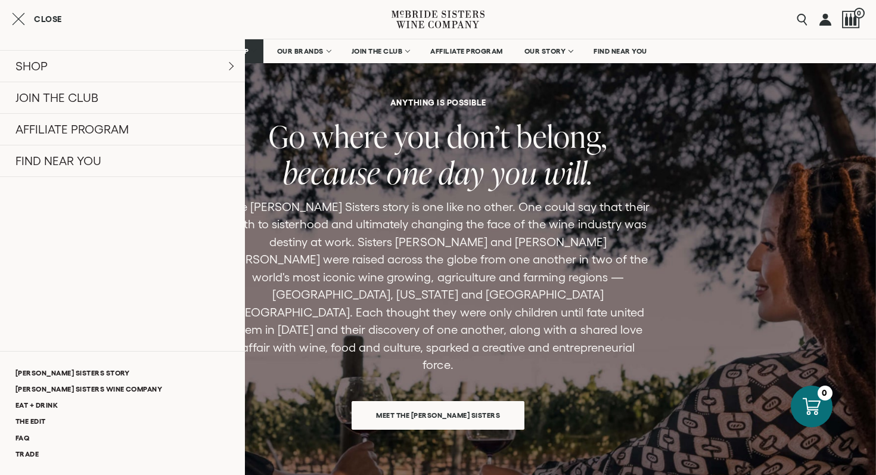 Image resolution: width=876 pixels, height=475 pixels. What do you see at coordinates (409, 172) in the screenshot?
I see `span: one` at bounding box center [409, 172].